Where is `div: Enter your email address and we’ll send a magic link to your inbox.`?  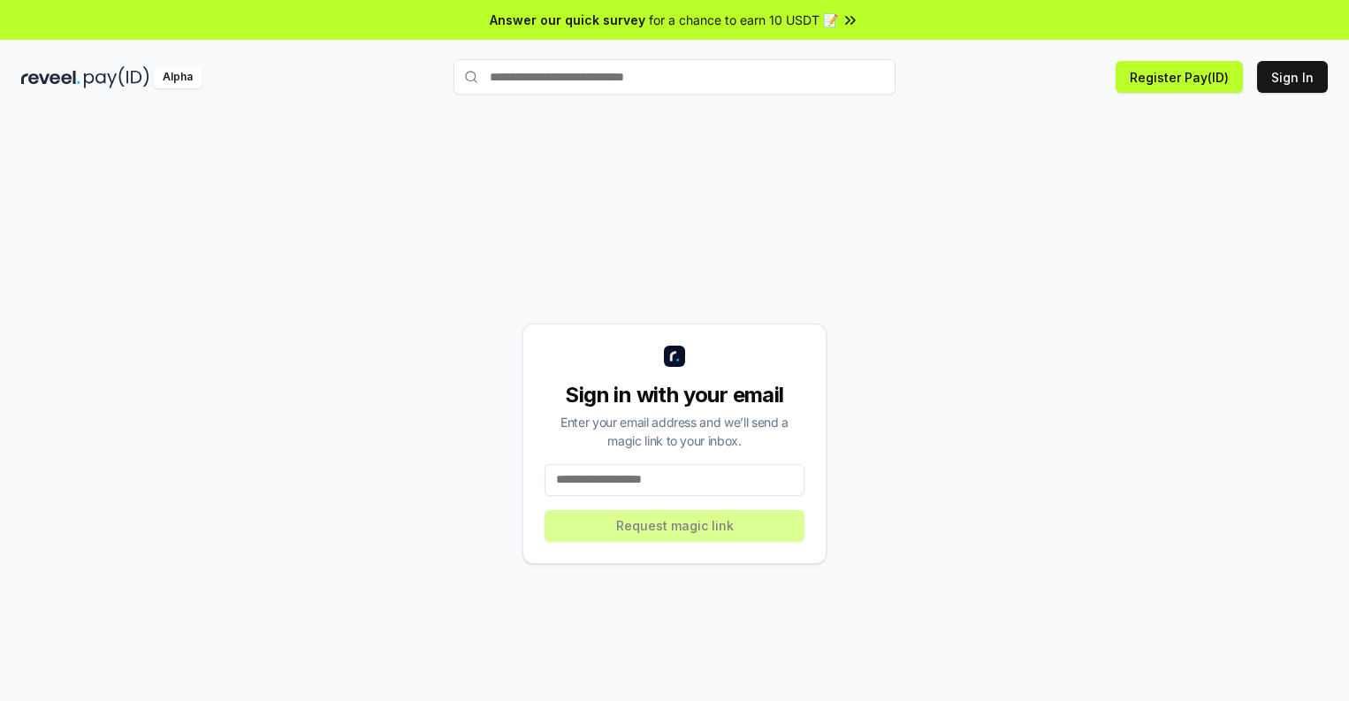 div: Enter your email address and we’ll send a magic link to your inbox. is located at coordinates (674, 431).